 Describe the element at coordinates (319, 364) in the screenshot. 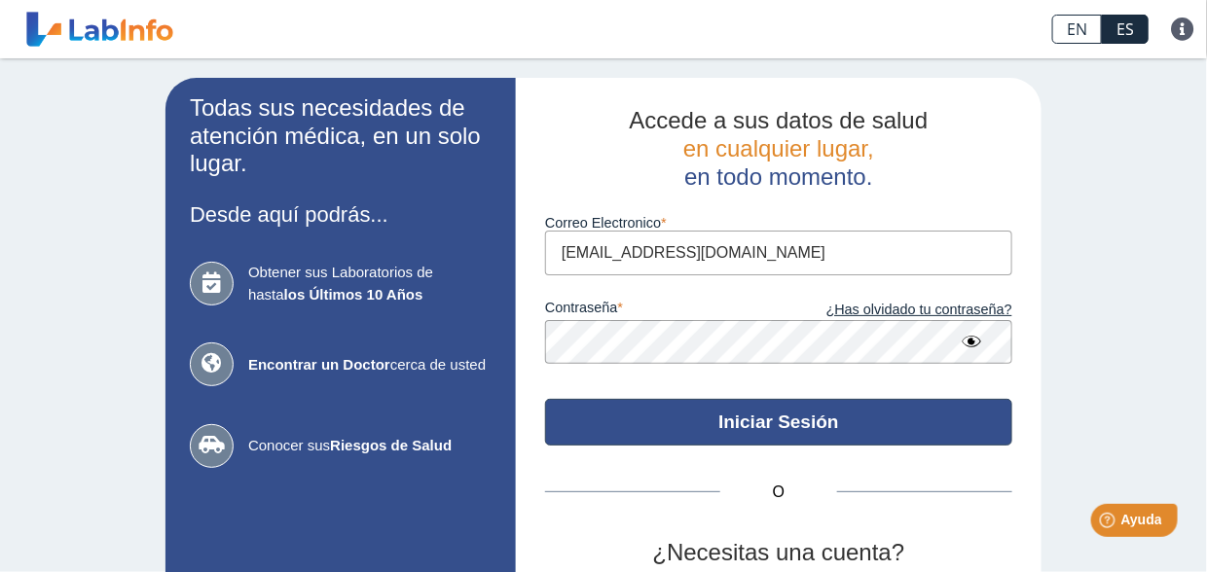

I see `b: Encontrar un Doctor` at that location.